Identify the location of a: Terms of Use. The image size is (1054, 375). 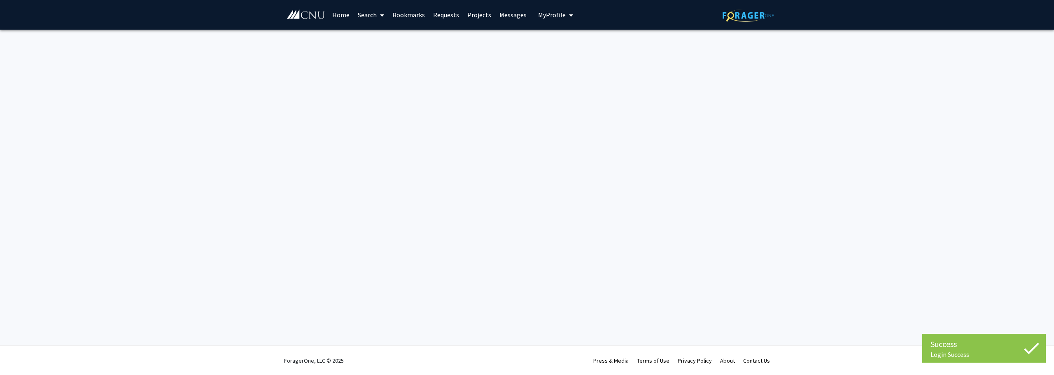
(653, 361).